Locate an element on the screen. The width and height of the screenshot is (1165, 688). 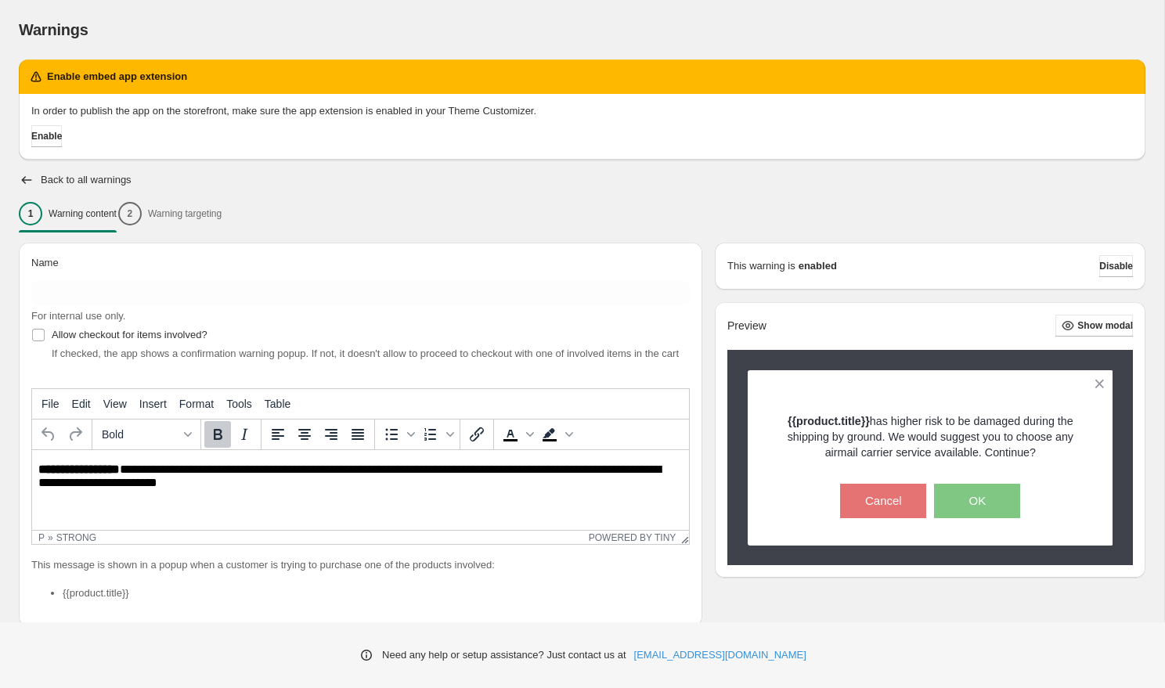
strong: {{product.title}} is located at coordinates (828, 421).